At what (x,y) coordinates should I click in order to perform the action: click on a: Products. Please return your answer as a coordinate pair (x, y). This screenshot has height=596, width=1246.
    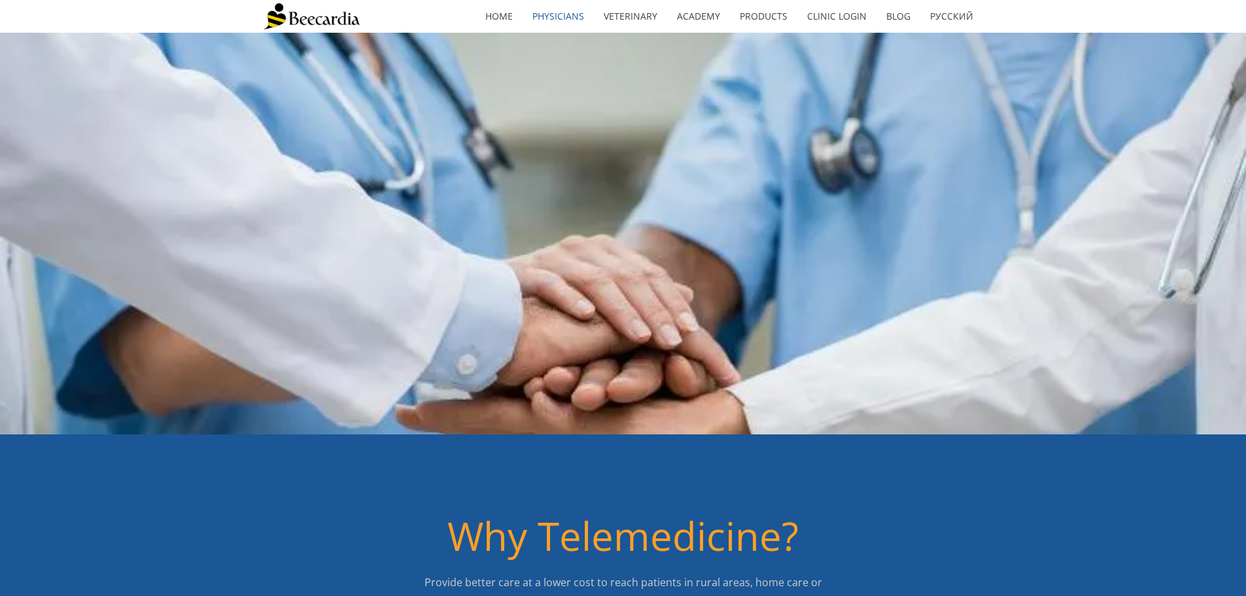
    Looking at the image, I should click on (763, 16).